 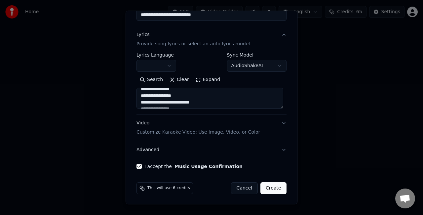 What do you see at coordinates (169, 188) in the screenshot?
I see `span: This will use 6 credits` at bounding box center [169, 188].